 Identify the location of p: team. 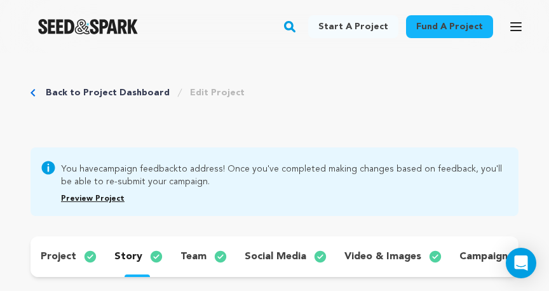
(193, 257).